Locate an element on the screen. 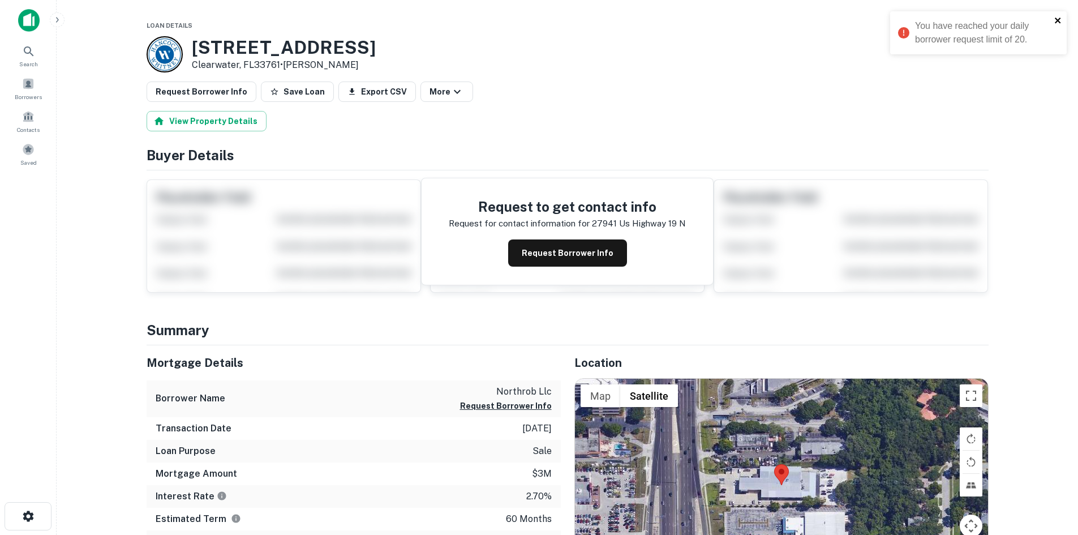 The width and height of the screenshot is (1078, 535). button: Rotate map clockwise is located at coordinates (971, 439).